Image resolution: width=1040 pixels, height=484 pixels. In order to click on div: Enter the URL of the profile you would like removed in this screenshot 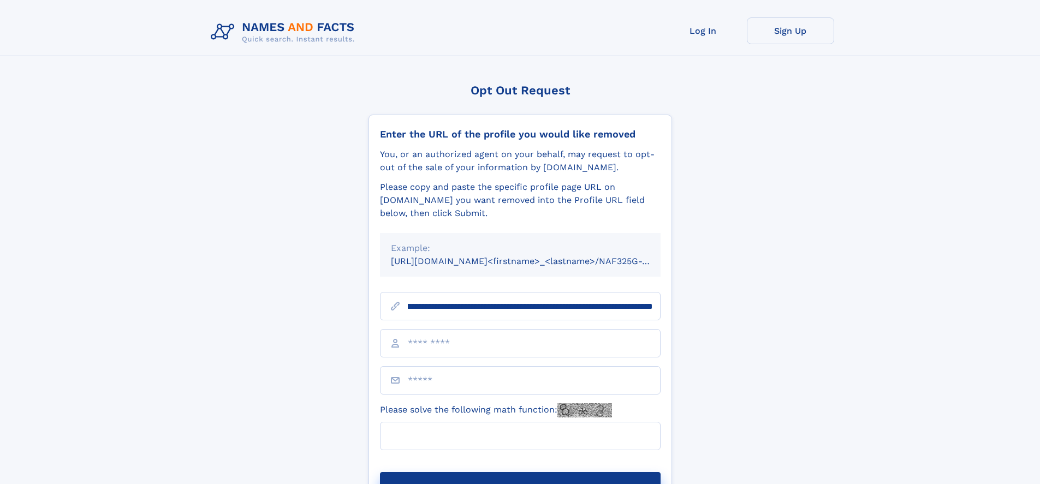, I will do `click(520, 134)`.